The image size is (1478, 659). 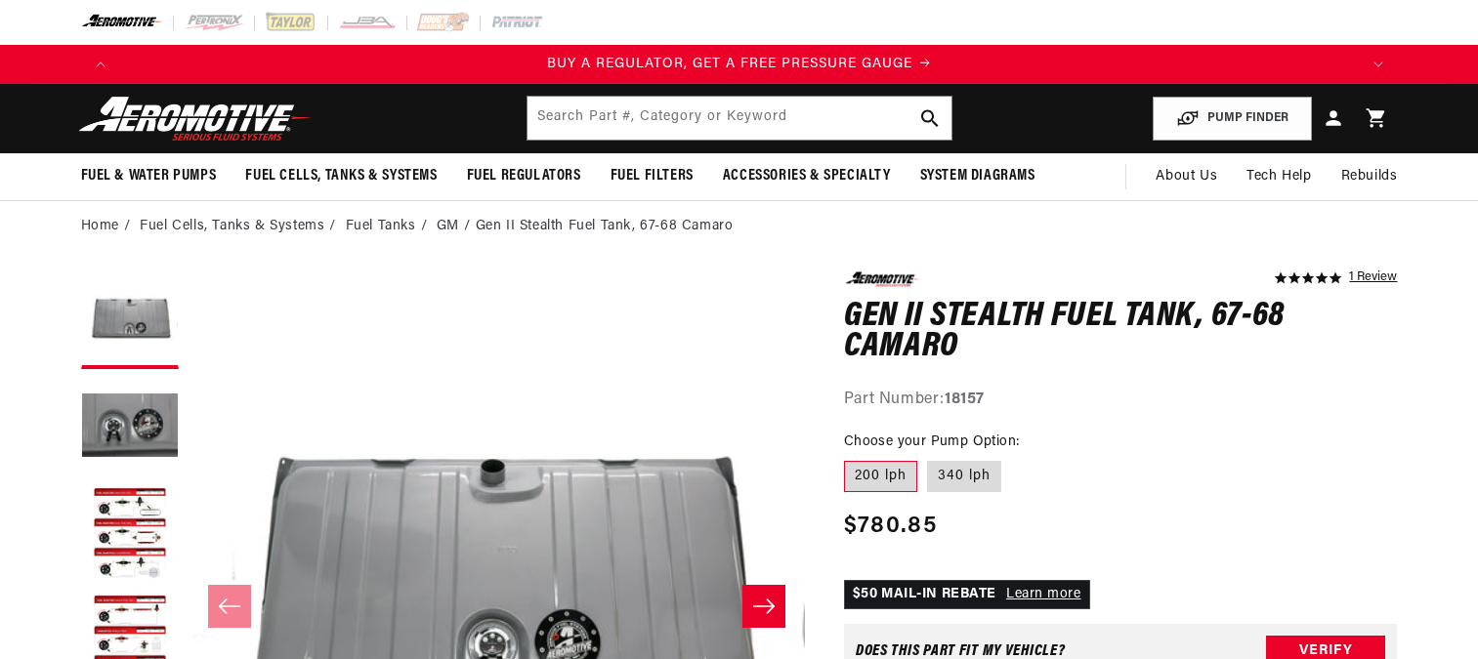 What do you see at coordinates (381, 227) in the screenshot?
I see `a: Fuel Tanks` at bounding box center [381, 227].